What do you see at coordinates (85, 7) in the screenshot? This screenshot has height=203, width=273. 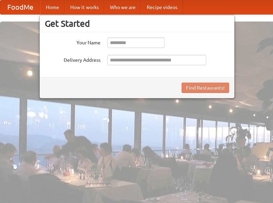 I see `a: How it works` at bounding box center [85, 7].